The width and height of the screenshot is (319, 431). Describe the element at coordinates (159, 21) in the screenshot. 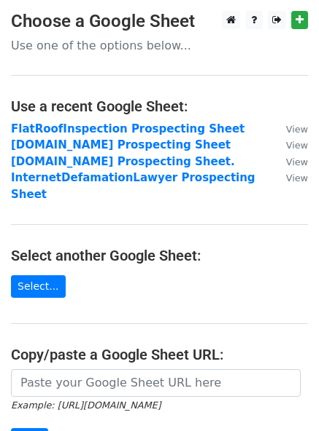

I see `h3: Choose a Google Sheet` at that location.